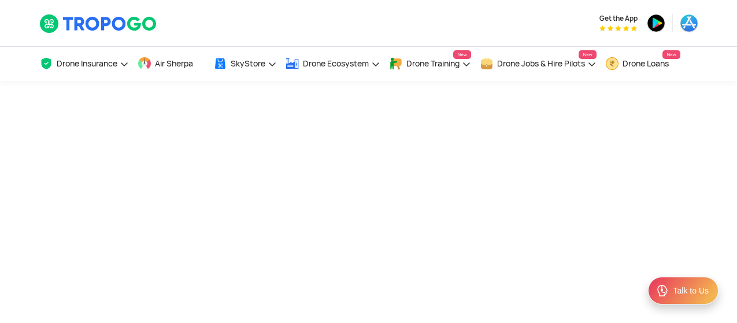 The image size is (737, 323). I want to click on img: App Raking, so click(618, 28).